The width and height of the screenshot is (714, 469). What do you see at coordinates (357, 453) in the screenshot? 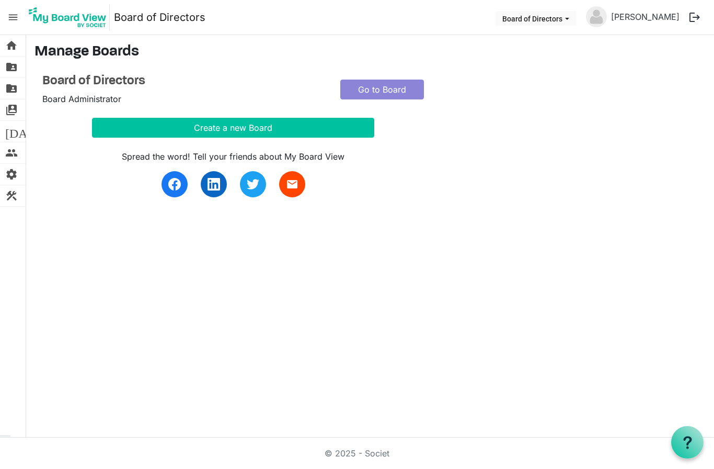
I see `a: © 2025 - Societ` at bounding box center [357, 453].